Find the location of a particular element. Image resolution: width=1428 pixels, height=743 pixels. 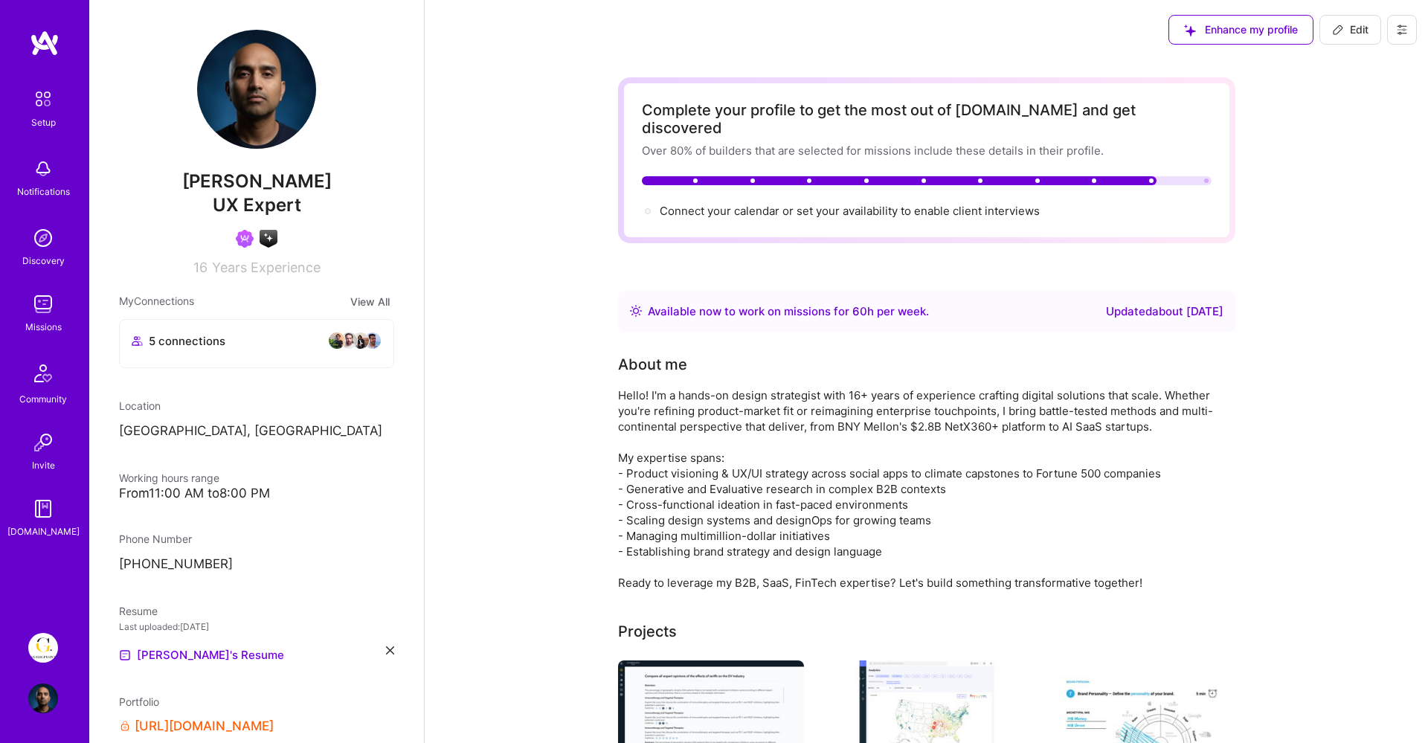

img: Resume is located at coordinates (125, 655).